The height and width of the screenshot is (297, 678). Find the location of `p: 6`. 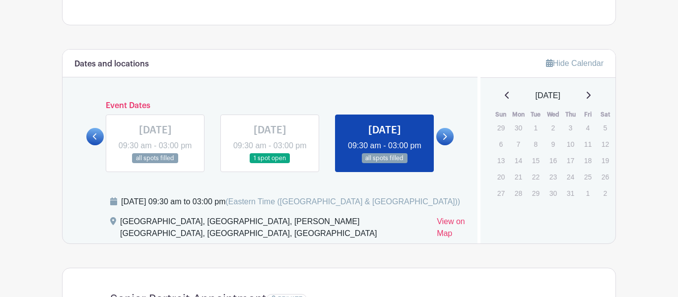

p: 6 is located at coordinates (501, 144).